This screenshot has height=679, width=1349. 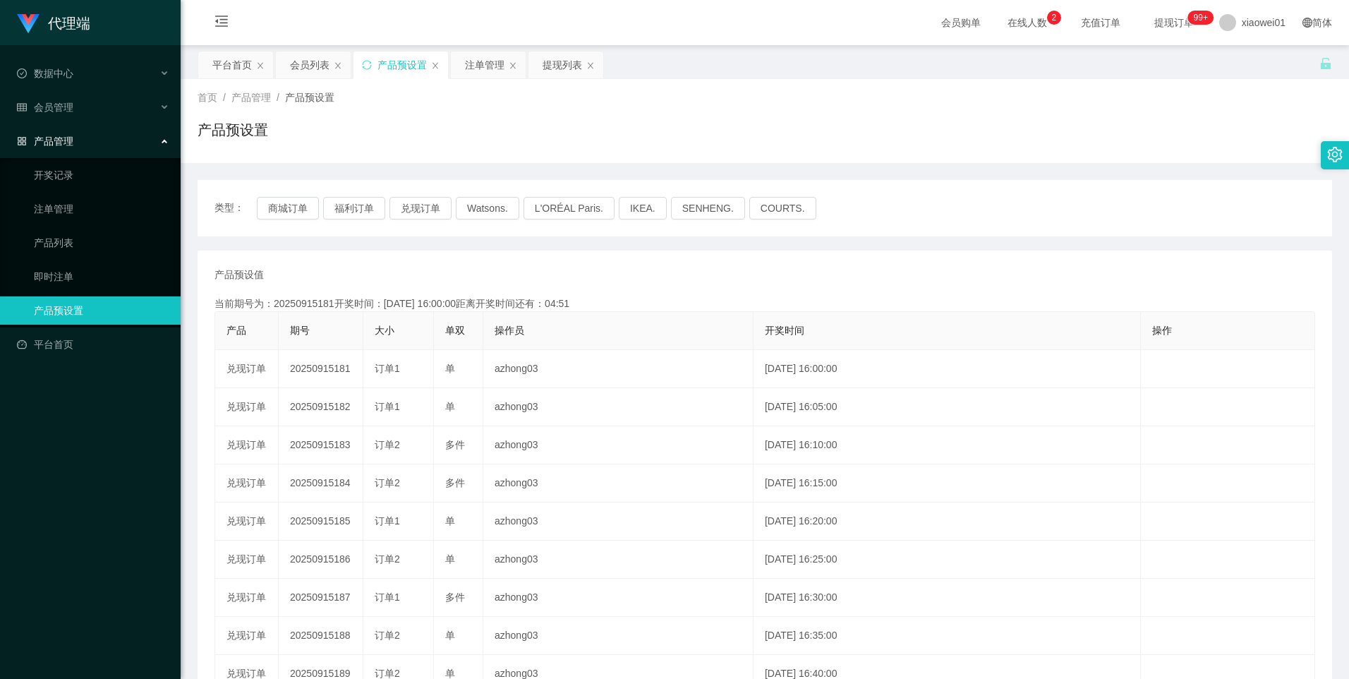 I want to click on div: 产品预设置, so click(x=402, y=65).